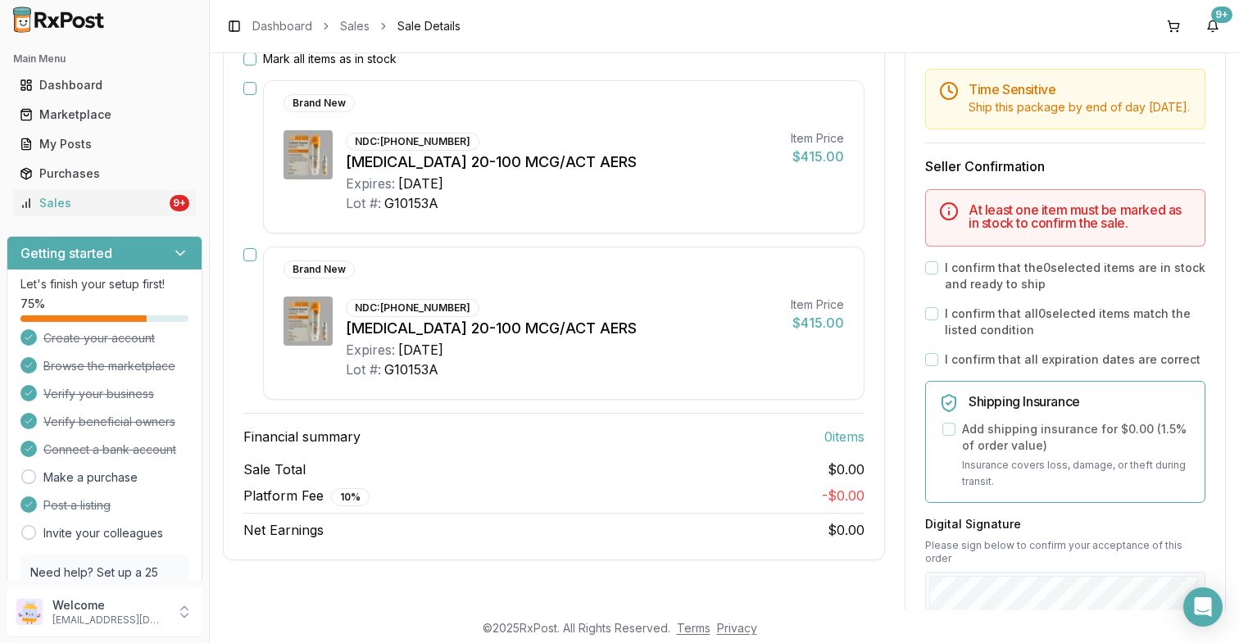 This screenshot has height=643, width=1239. What do you see at coordinates (274, 469) in the screenshot?
I see `span: Sale Total` at bounding box center [274, 469].